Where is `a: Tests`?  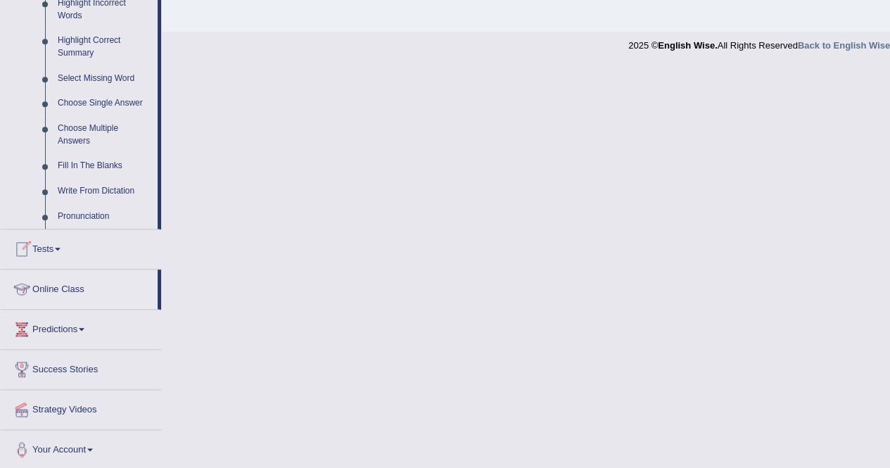
a: Tests is located at coordinates (81, 247).